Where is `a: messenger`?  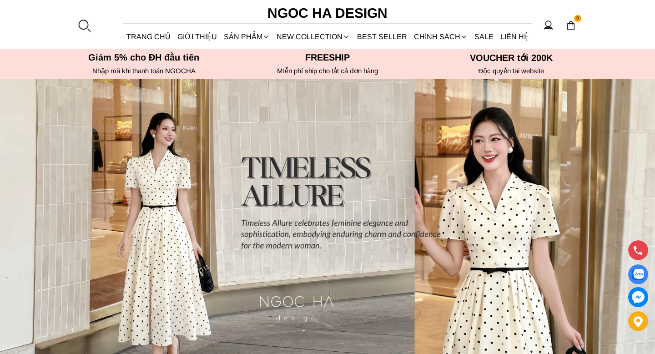
a: messenger is located at coordinates (639, 297).